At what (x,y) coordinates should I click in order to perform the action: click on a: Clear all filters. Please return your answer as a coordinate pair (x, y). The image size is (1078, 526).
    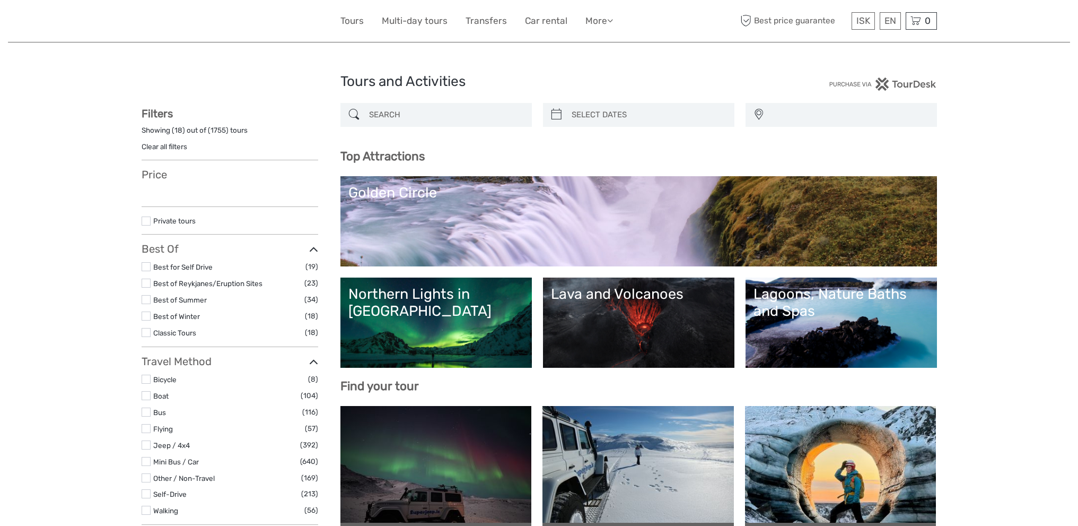
    Looking at the image, I should click on (164, 146).